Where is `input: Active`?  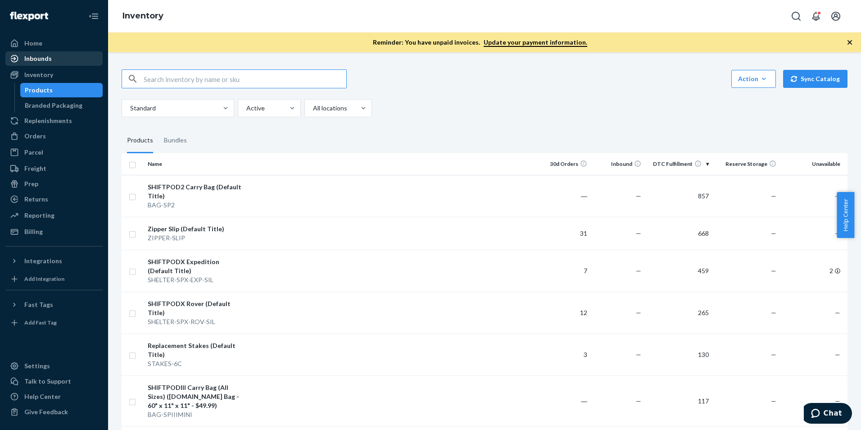
input: Active is located at coordinates (246, 108).